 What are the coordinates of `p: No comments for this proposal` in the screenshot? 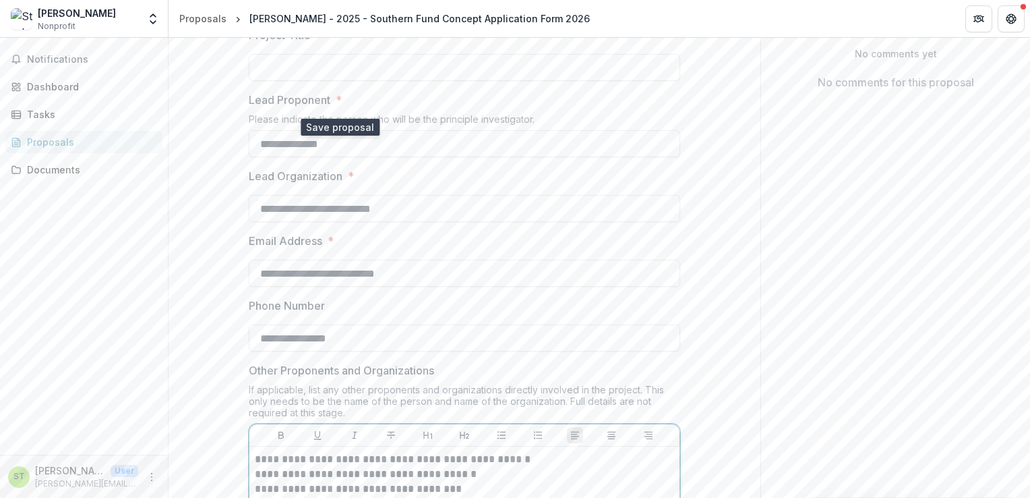 It's located at (896, 82).